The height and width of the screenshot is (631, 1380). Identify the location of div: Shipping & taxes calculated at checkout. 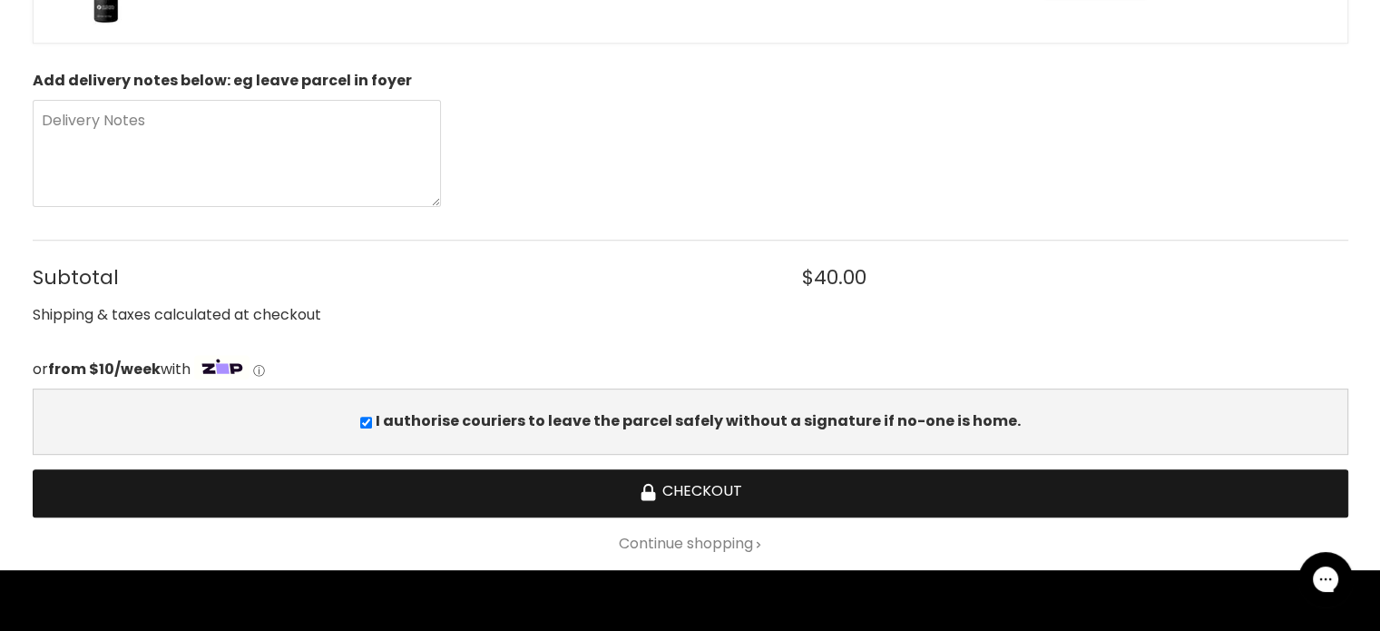
(690, 315).